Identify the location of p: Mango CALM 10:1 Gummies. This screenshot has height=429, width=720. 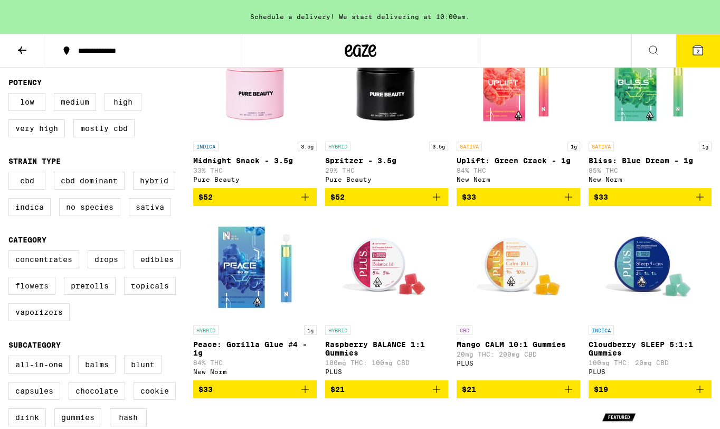
(518, 344).